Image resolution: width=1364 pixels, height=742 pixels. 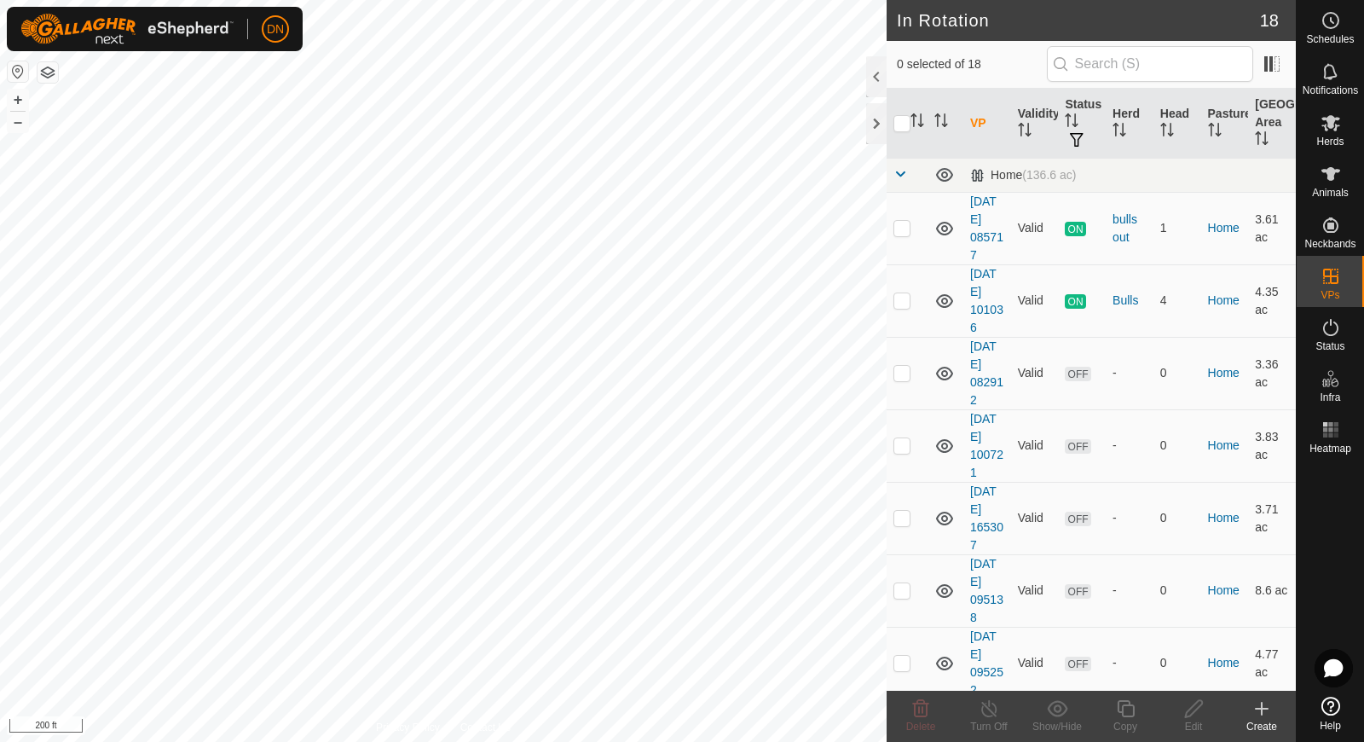 What do you see at coordinates (1330, 142) in the screenshot?
I see `span: Herds` at bounding box center [1330, 142].